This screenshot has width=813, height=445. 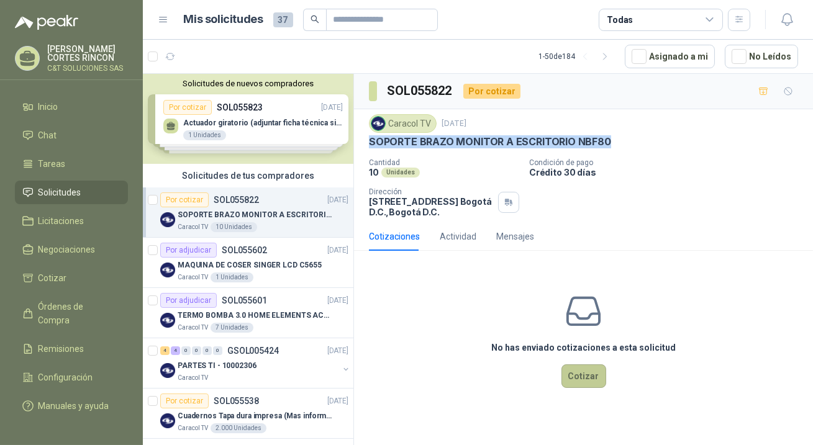 What do you see at coordinates (444, 163) in the screenshot?
I see `p: Cantidad` at bounding box center [444, 163].